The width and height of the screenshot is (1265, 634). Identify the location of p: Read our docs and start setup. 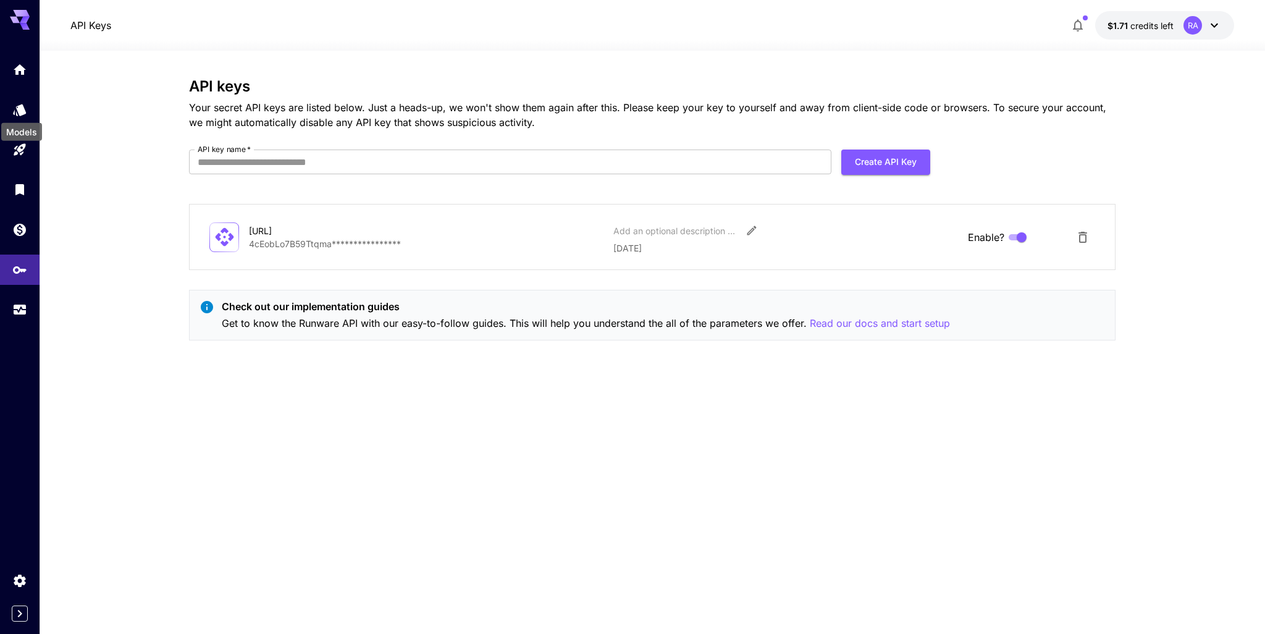
(879, 323).